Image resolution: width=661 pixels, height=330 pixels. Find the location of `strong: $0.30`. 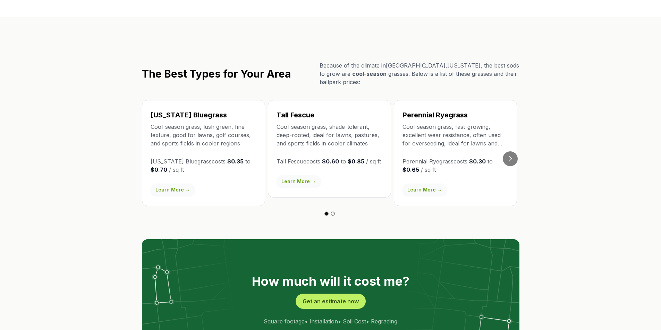

strong: $0.30 is located at coordinates (477, 162).